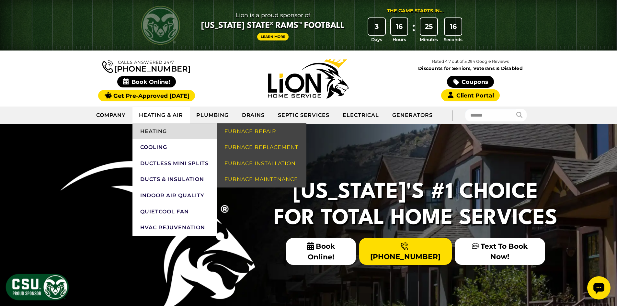 The width and height of the screenshot is (617, 306). Describe the element at coordinates (429, 40) in the screenshot. I see `span: Minutes` at that location.